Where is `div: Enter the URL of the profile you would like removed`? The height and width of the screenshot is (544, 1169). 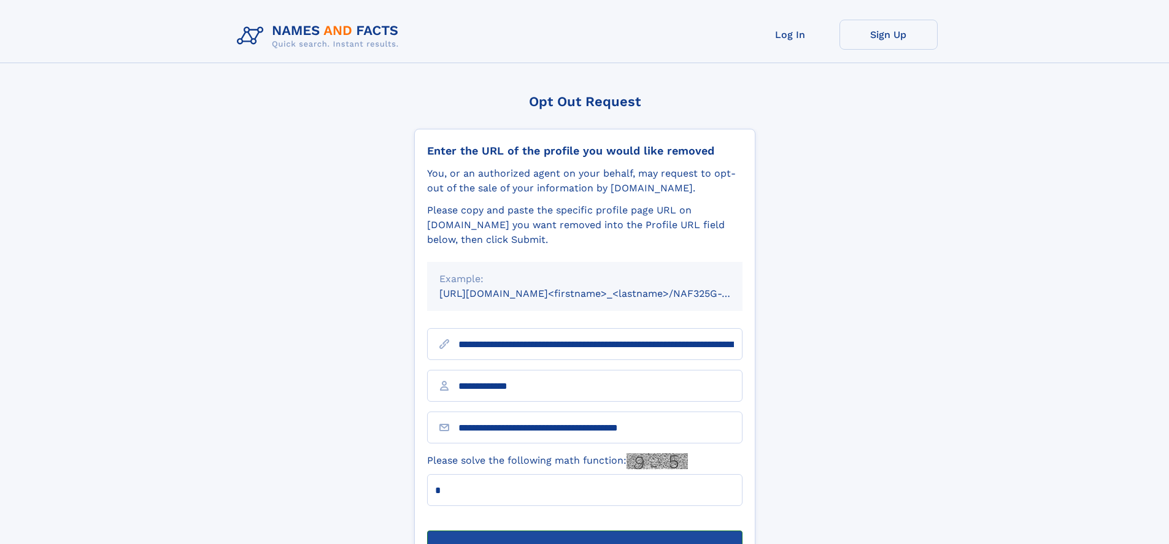 div: Enter the URL of the profile you would like removed is located at coordinates (585, 151).